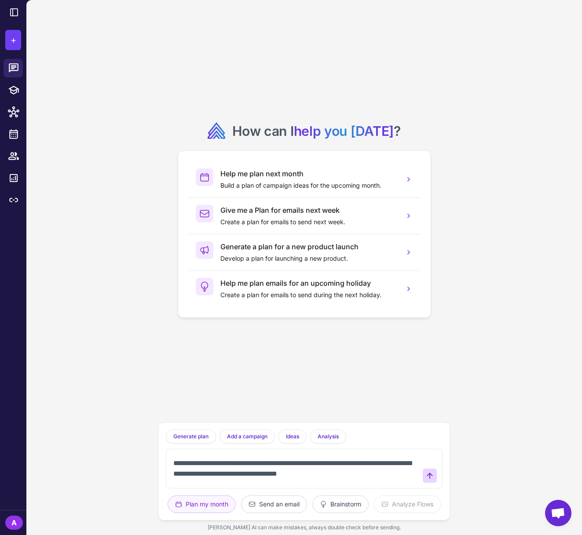 This screenshot has width=582, height=535. What do you see at coordinates (191, 437) in the screenshot?
I see `button: Generate plan` at bounding box center [191, 437].